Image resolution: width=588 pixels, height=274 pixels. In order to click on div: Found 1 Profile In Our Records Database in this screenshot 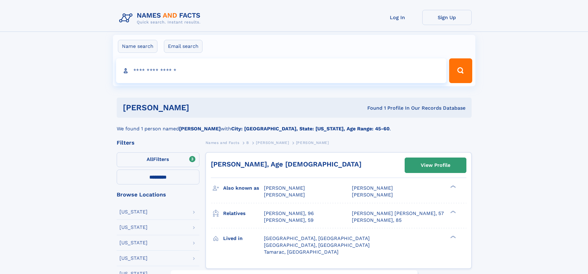, I will do `click(371, 108)`.